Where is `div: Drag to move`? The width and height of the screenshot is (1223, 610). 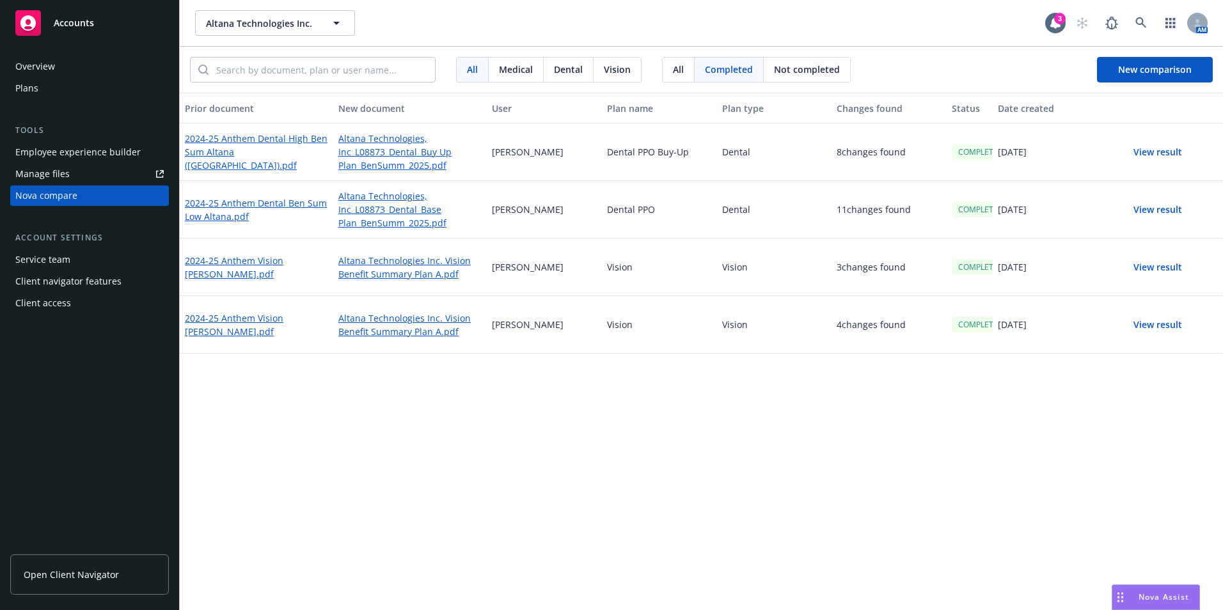 div: Drag to move is located at coordinates (1120, 597).